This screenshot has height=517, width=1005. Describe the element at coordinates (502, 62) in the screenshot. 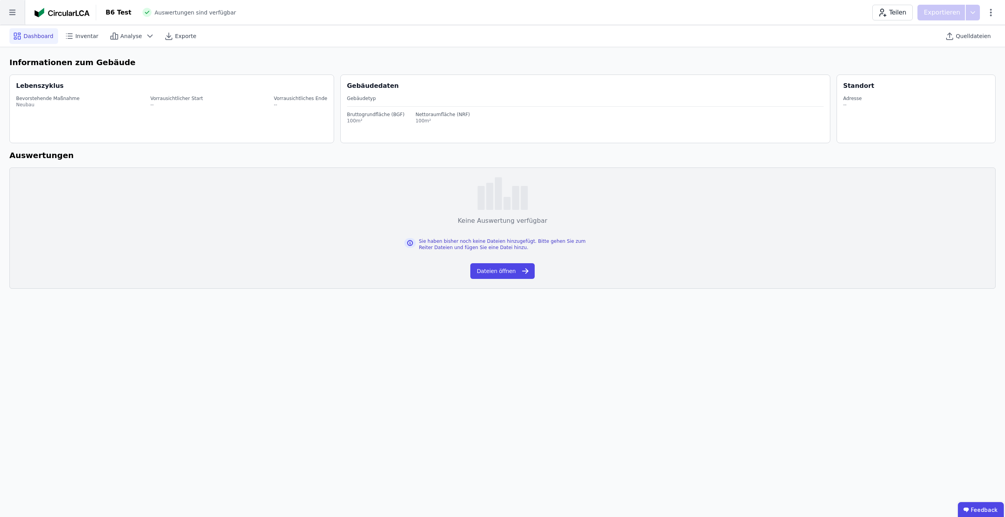

I see `h6: Informationen zum Gebäude` at that location.